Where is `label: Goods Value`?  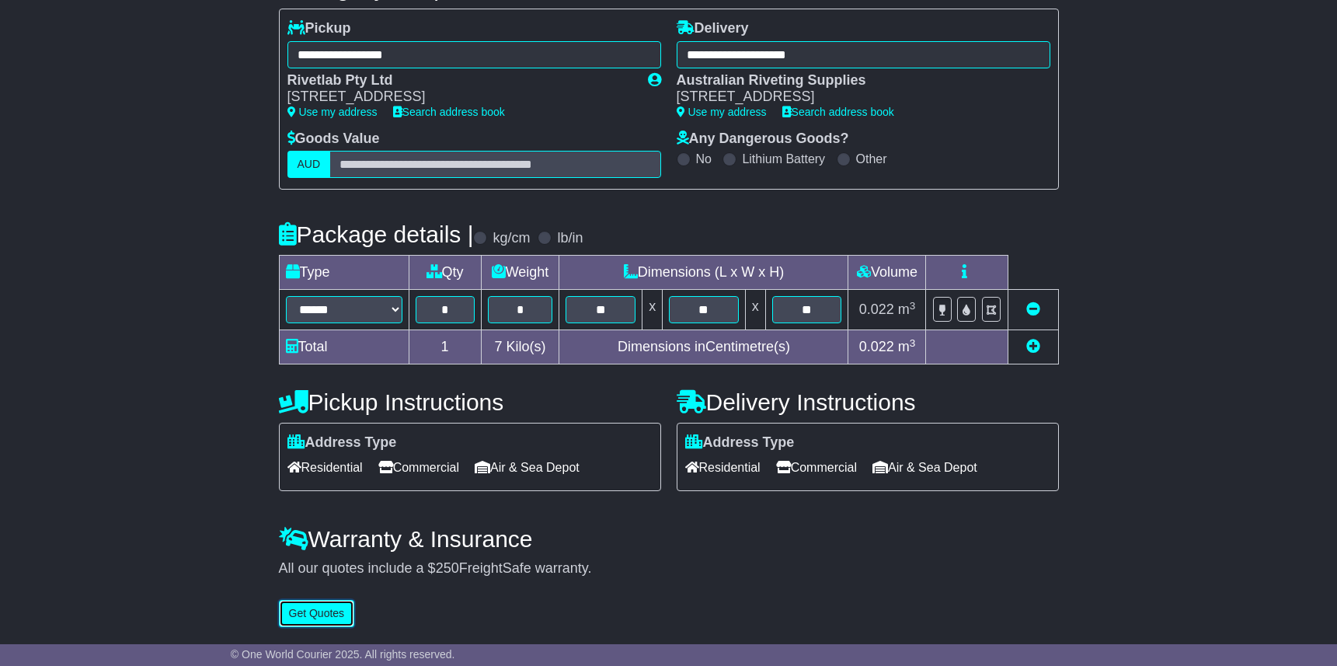
label: Goods Value is located at coordinates (333, 139).